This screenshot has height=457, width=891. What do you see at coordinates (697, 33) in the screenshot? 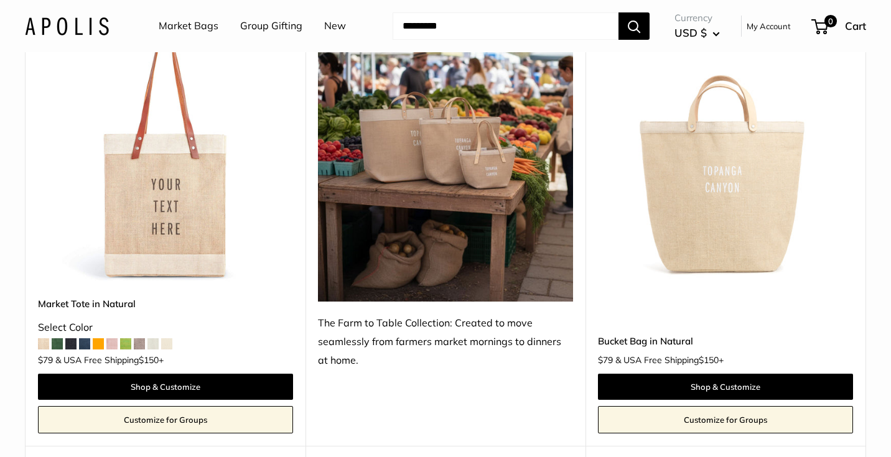
I see `button: USD $` at bounding box center [697, 33].